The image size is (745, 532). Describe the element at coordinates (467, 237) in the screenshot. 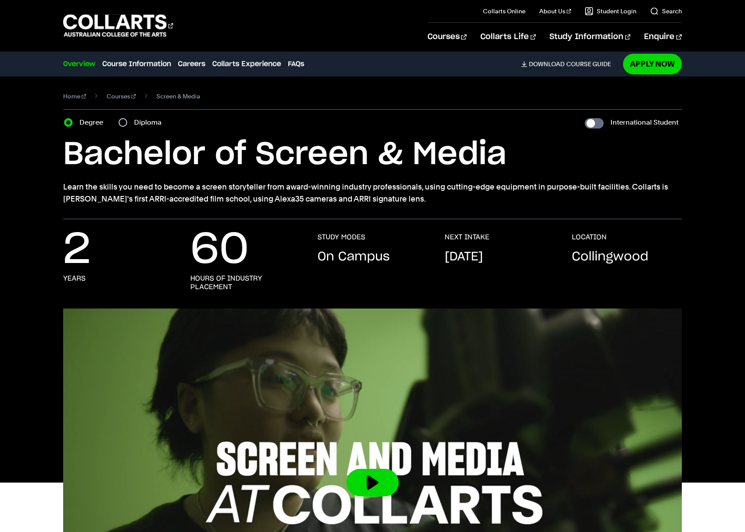

I see `h3: NEXT INTAKE` at that location.